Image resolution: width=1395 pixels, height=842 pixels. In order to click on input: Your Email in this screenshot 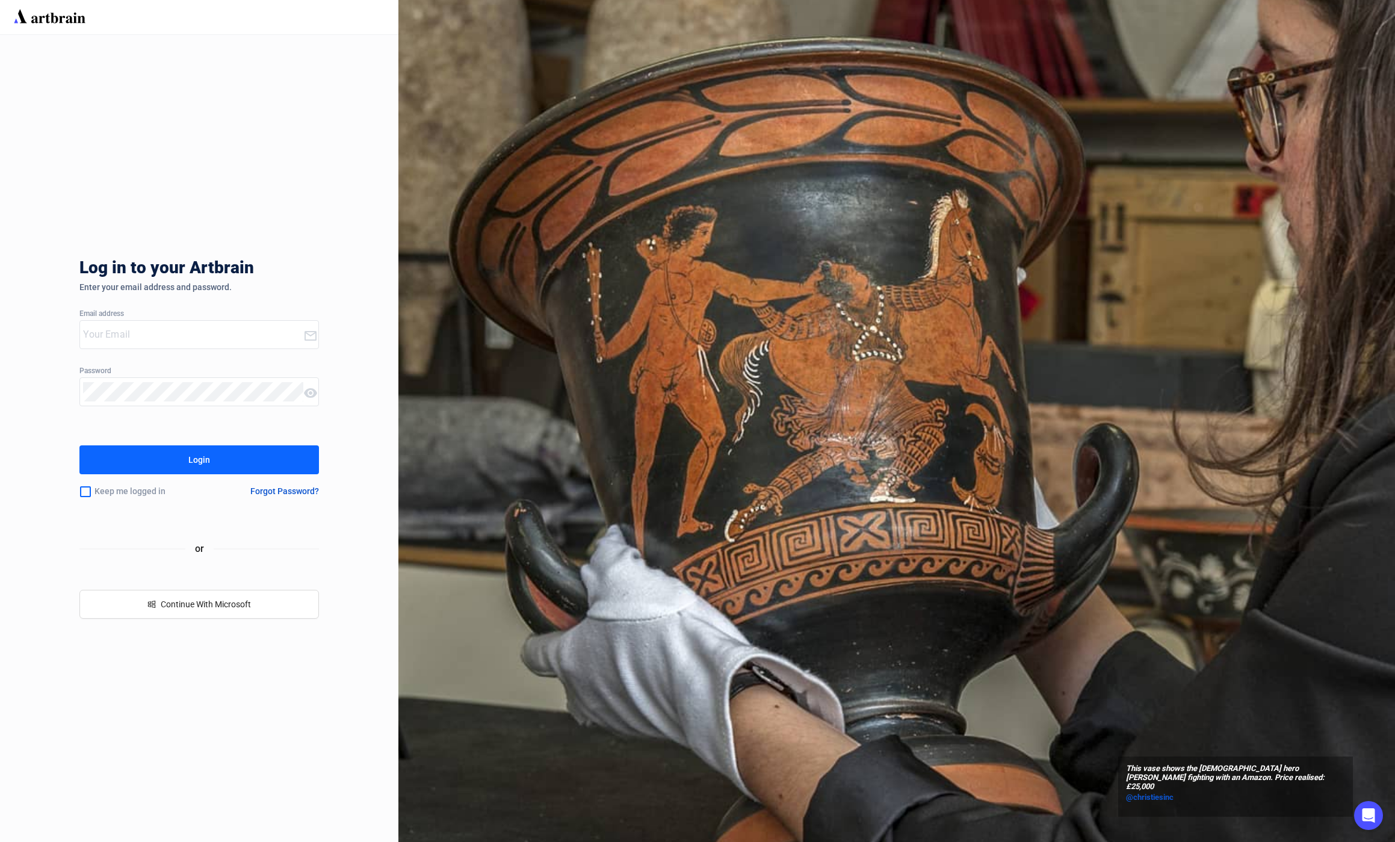, I will do `click(193, 335)`.